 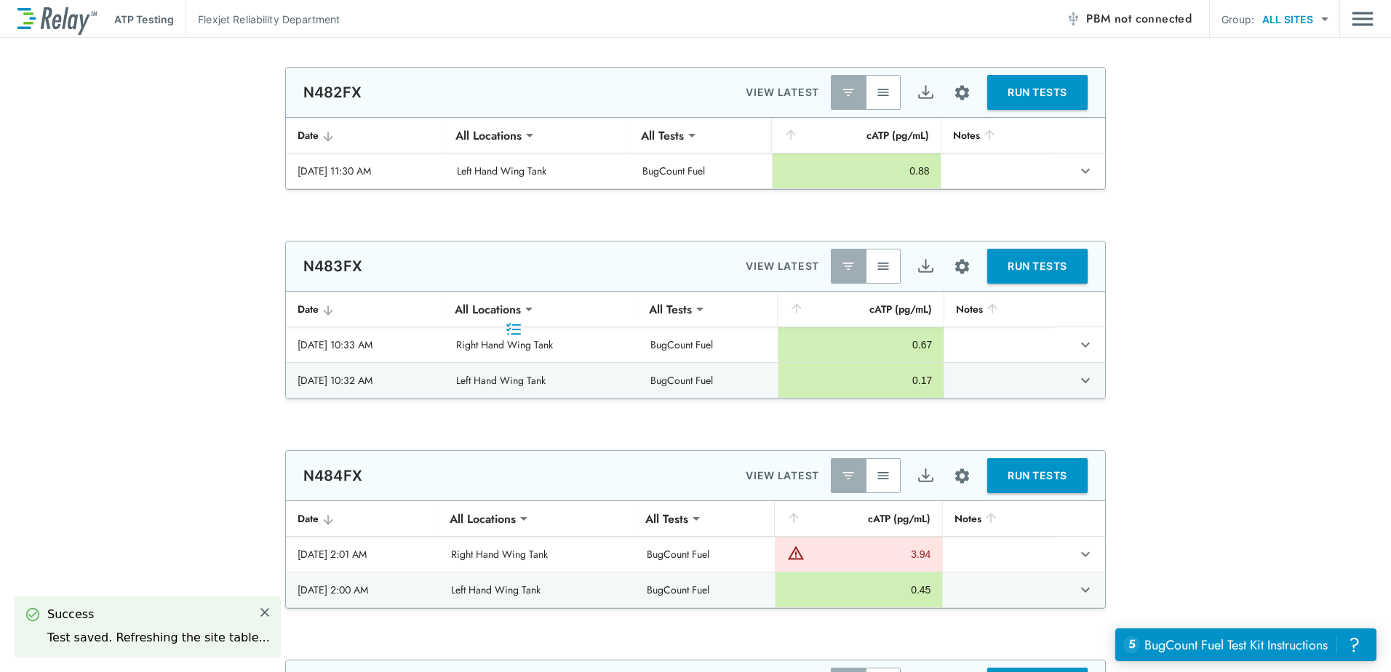 What do you see at coordinates (121, 17) in the screenshot?
I see `div: BugCount Fuel Test Kit Instructions` at bounding box center [121, 17].